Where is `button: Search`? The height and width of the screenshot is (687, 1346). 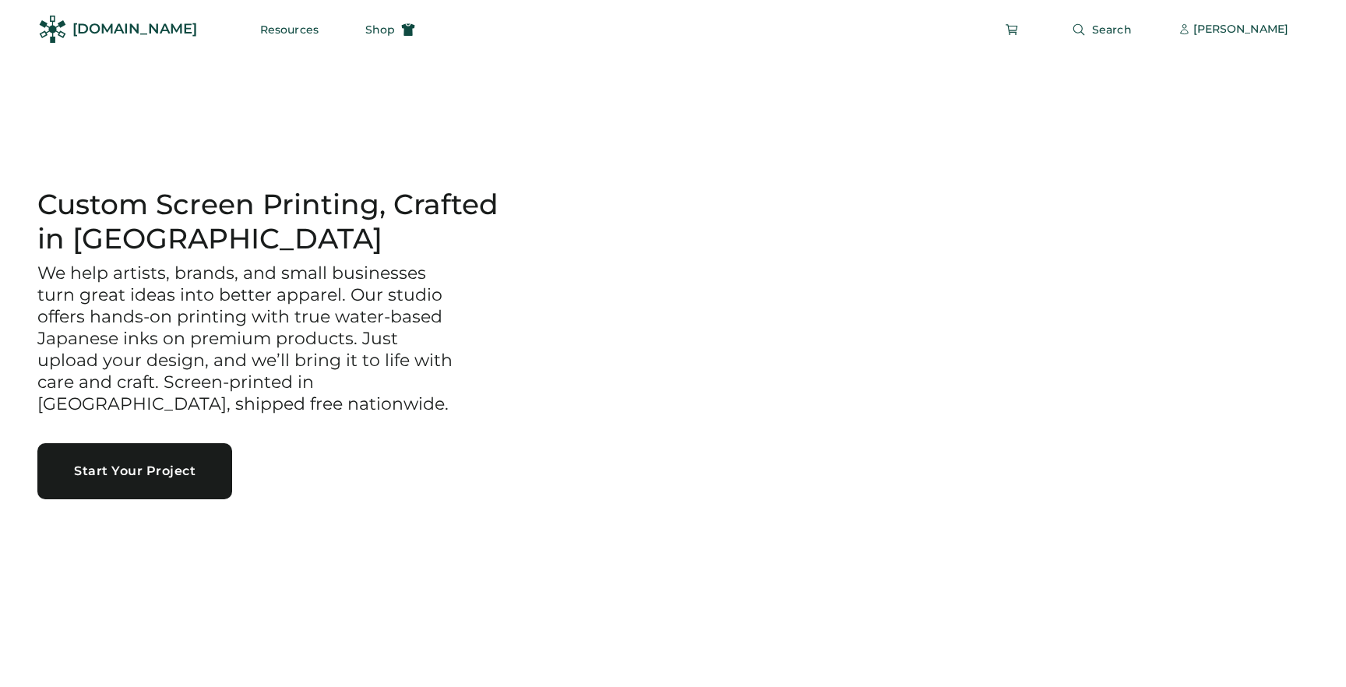 button: Search is located at coordinates (1102, 30).